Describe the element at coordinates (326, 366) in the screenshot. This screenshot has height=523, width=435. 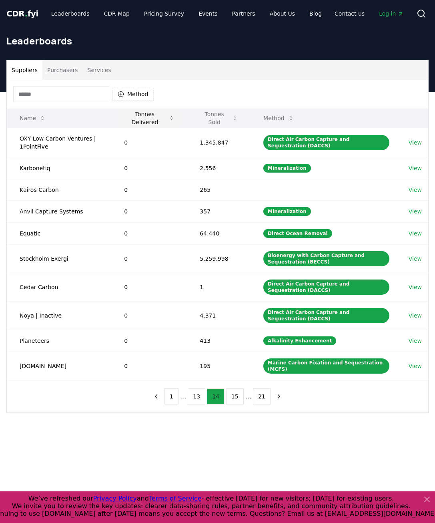
I see `div: Marine Carbon Fixation and Sequestration (MCFS)` at that location.